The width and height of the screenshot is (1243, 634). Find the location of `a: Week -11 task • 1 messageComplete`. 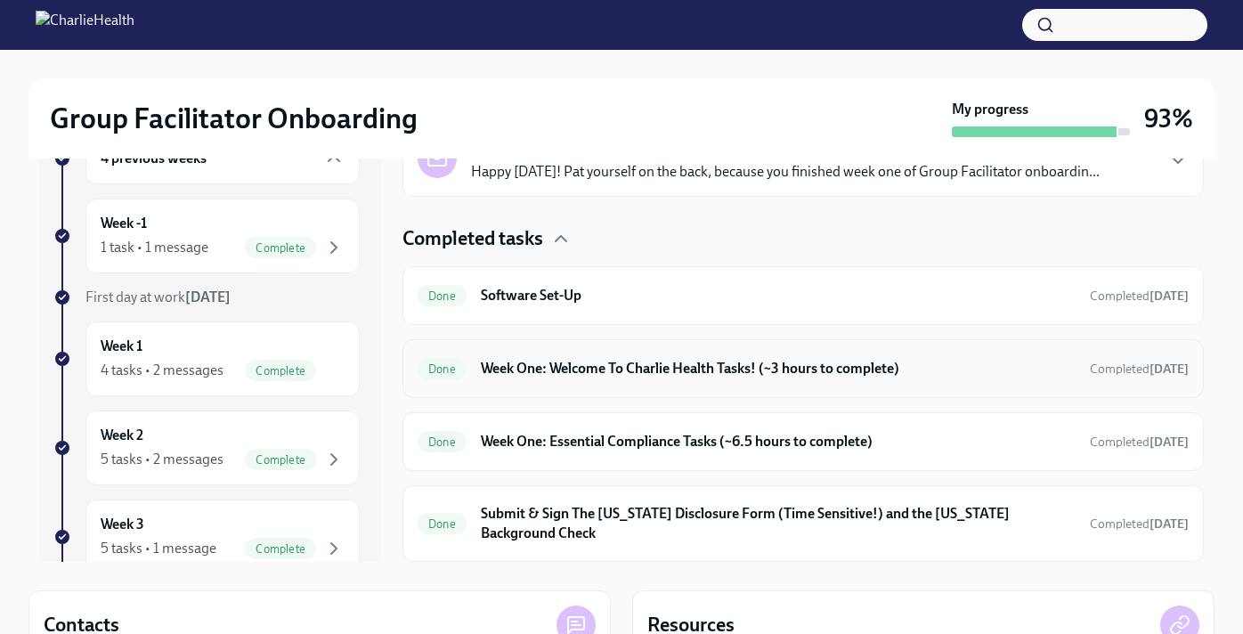

a: Week -11 task • 1 messageComplete is located at coordinates (207, 236).